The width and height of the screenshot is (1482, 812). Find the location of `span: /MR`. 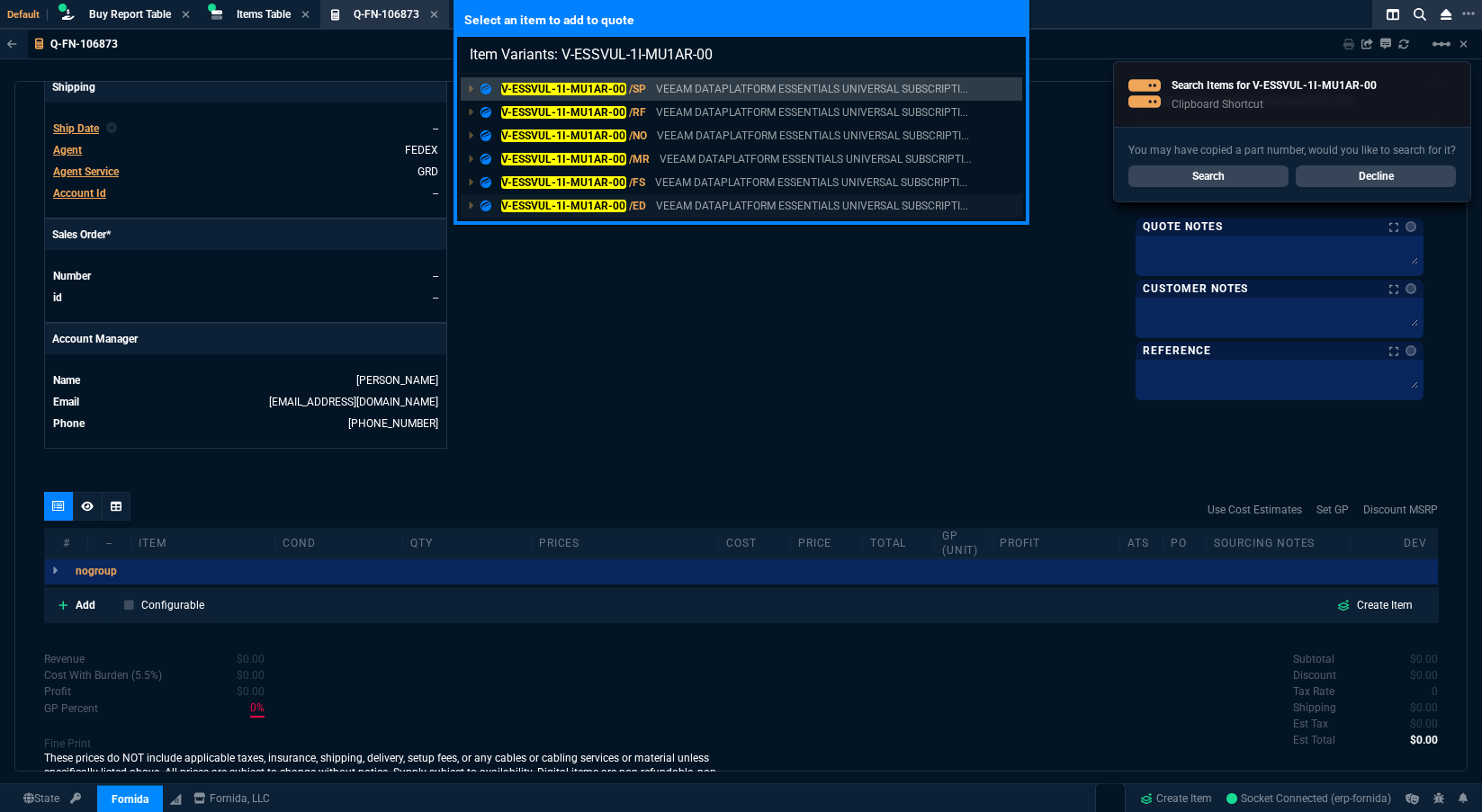

span: /MR is located at coordinates (638, 159).